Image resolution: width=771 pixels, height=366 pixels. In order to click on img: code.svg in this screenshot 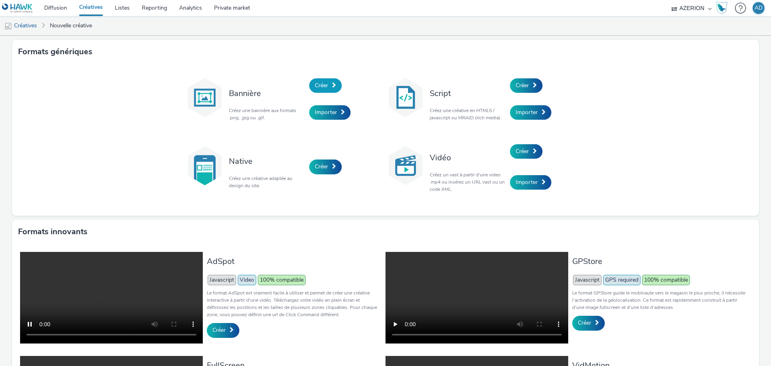, I will do `click(405, 98)`.